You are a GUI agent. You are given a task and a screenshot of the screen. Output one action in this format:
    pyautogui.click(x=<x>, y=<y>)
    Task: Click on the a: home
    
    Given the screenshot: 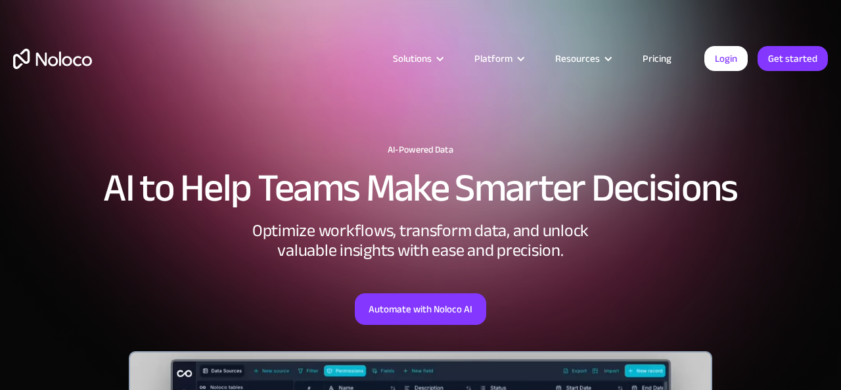 What is the action you would take?
    pyautogui.click(x=53, y=58)
    